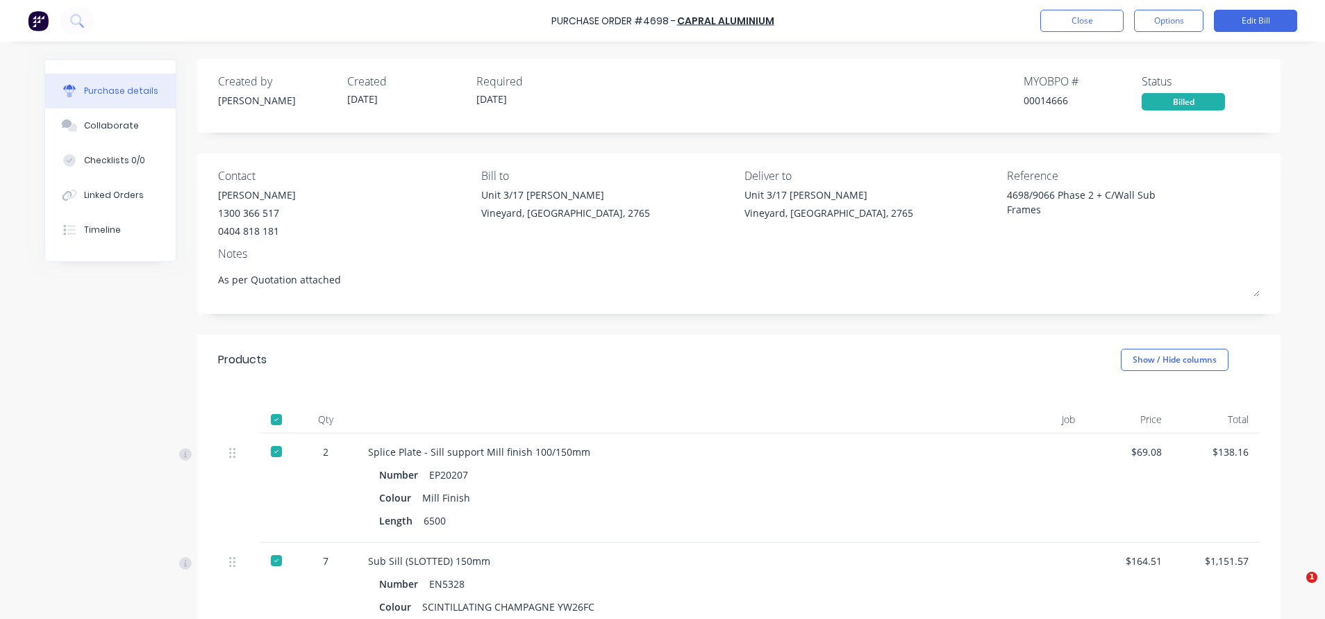 The width and height of the screenshot is (1325, 619). I want to click on div: Sub Sill (SLOTTED) 150mm, so click(669, 560).